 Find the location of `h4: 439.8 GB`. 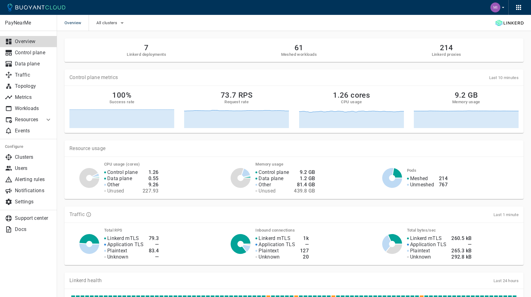

h4: 439.8 GB is located at coordinates (305, 191).